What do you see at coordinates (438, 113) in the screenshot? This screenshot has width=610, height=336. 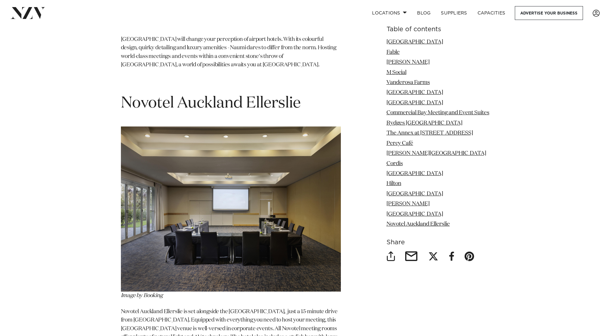 I see `a: Commercial Bay Meeting and Event Suites` at bounding box center [438, 113].